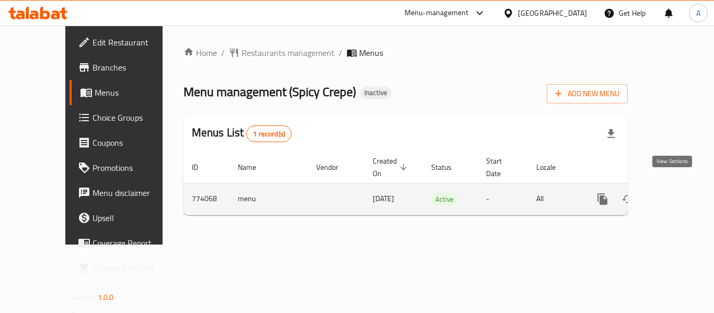 This screenshot has width=714, height=313. I want to click on th: Actions, so click(640, 167).